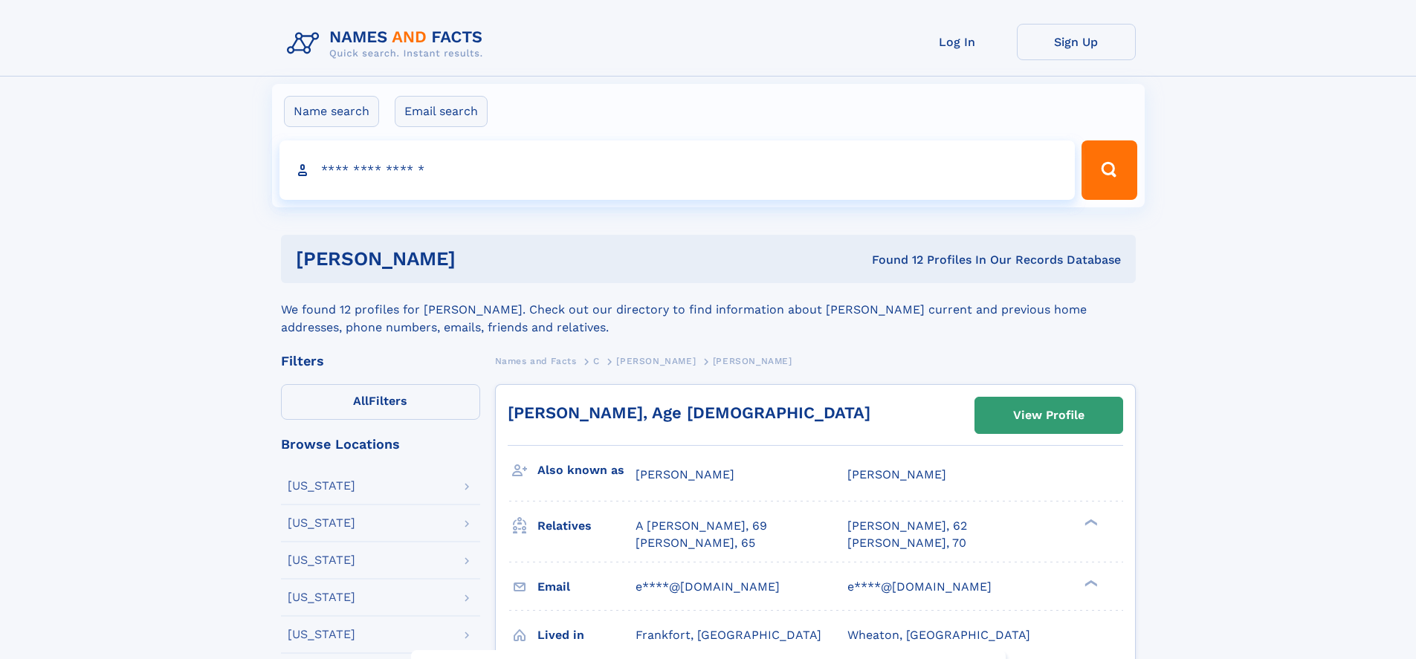  I want to click on img: Logo Names and Facts, so click(388, 44).